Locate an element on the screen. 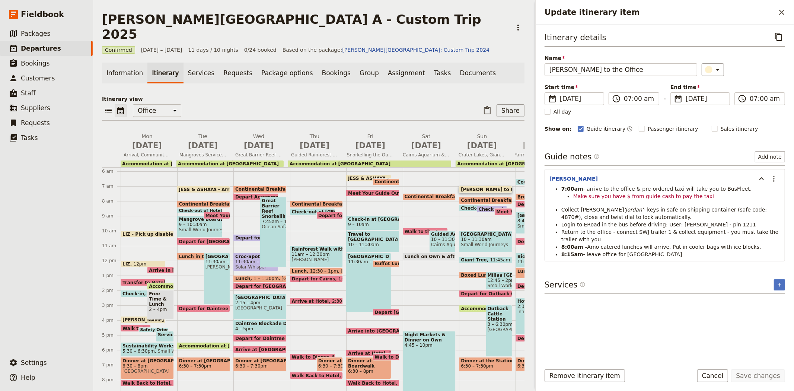  span: Bio-Dynamic Dairy Farm is located at coordinates (542, 256).